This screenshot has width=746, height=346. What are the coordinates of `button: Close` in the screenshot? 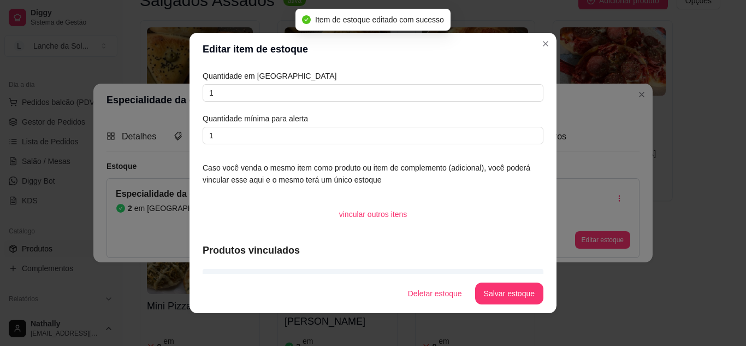 It's located at (545, 44).